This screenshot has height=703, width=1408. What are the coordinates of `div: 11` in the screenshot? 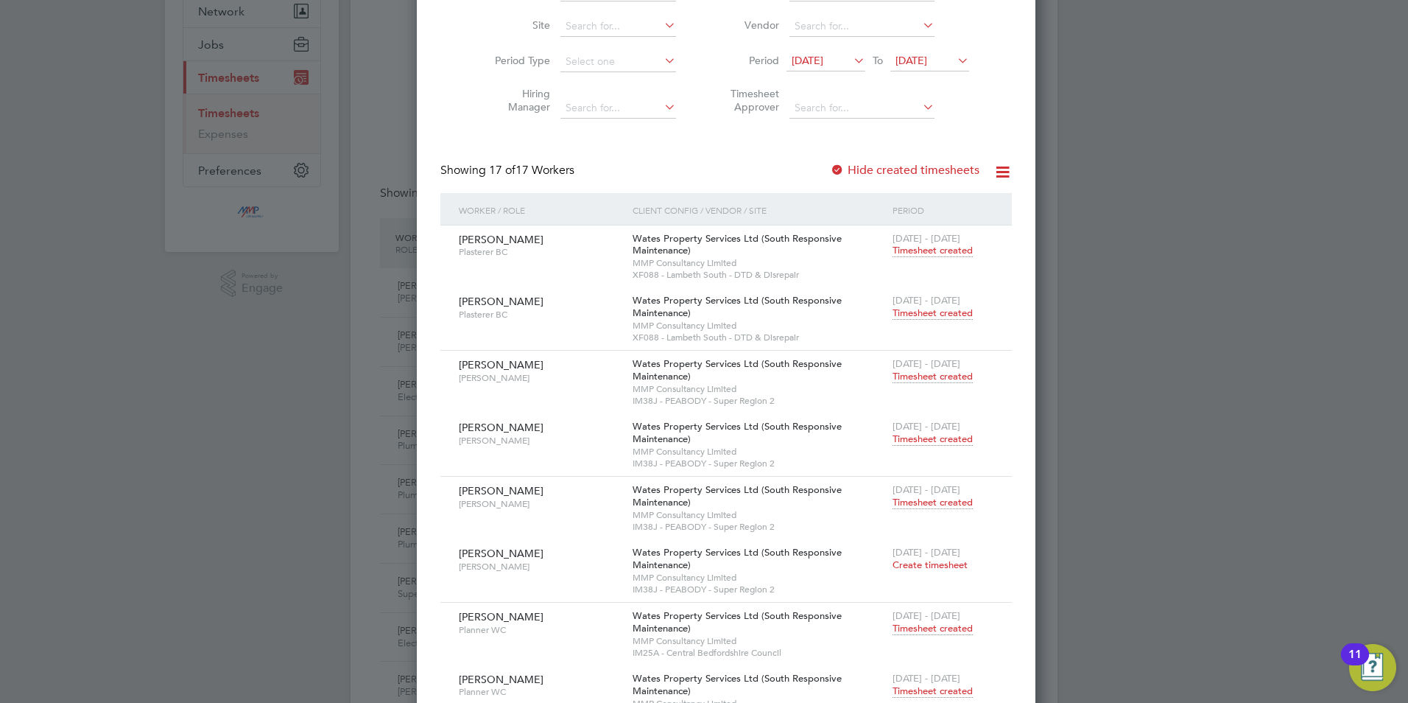 It's located at (1355, 664).